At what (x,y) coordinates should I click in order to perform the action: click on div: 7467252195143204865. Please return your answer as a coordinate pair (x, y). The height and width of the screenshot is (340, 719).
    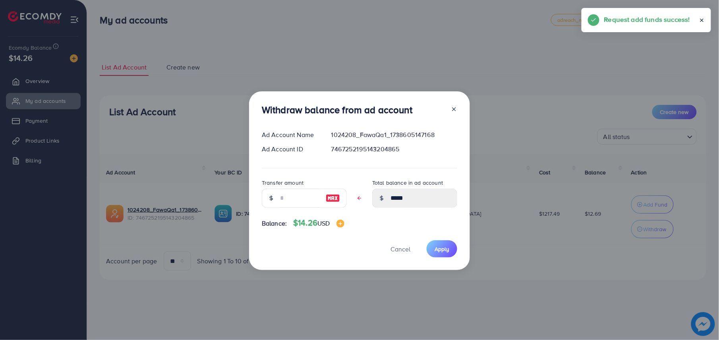
    Looking at the image, I should click on (394, 149).